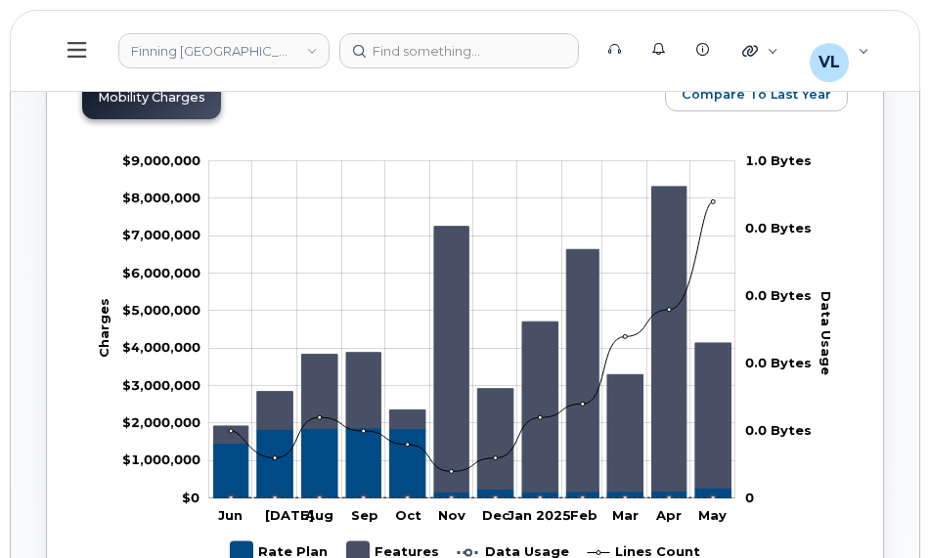 The image size is (930, 558). I want to click on tspan: Nov, so click(452, 515).